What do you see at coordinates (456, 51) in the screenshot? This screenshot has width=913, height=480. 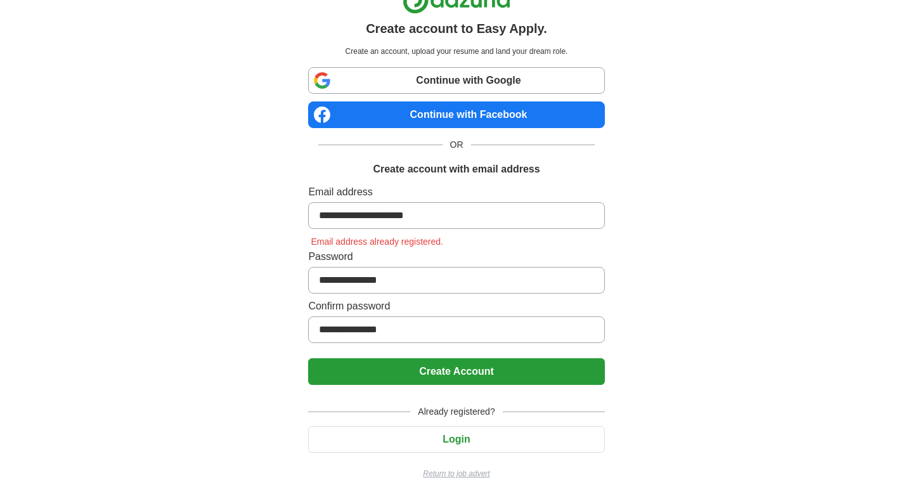 I see `p: Create an account, upload your resume and land your dream role.` at bounding box center [456, 51].